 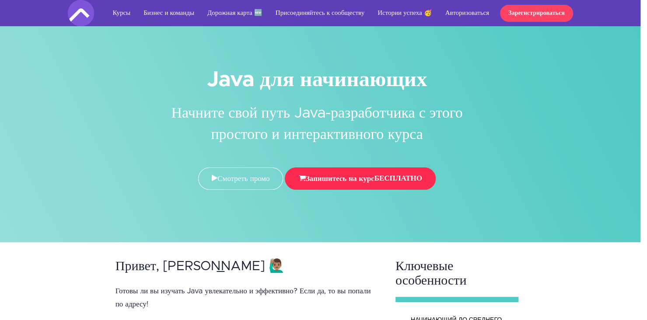 What do you see at coordinates (467, 13) in the screenshot?
I see `font: Авторизоваться` at bounding box center [467, 13].